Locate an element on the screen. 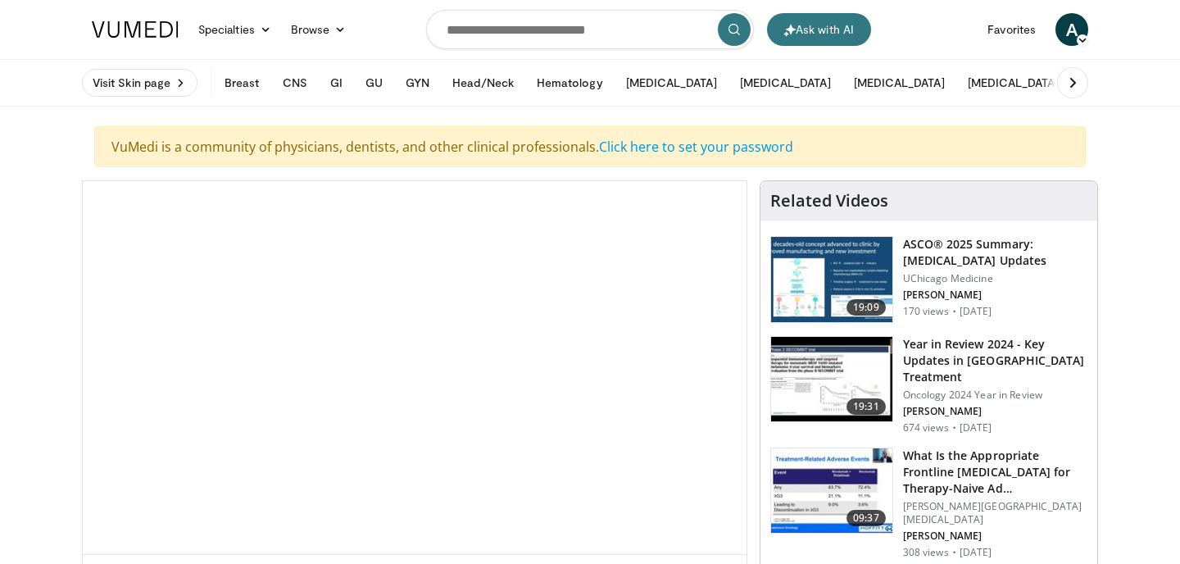  button: GI is located at coordinates (336, 83).